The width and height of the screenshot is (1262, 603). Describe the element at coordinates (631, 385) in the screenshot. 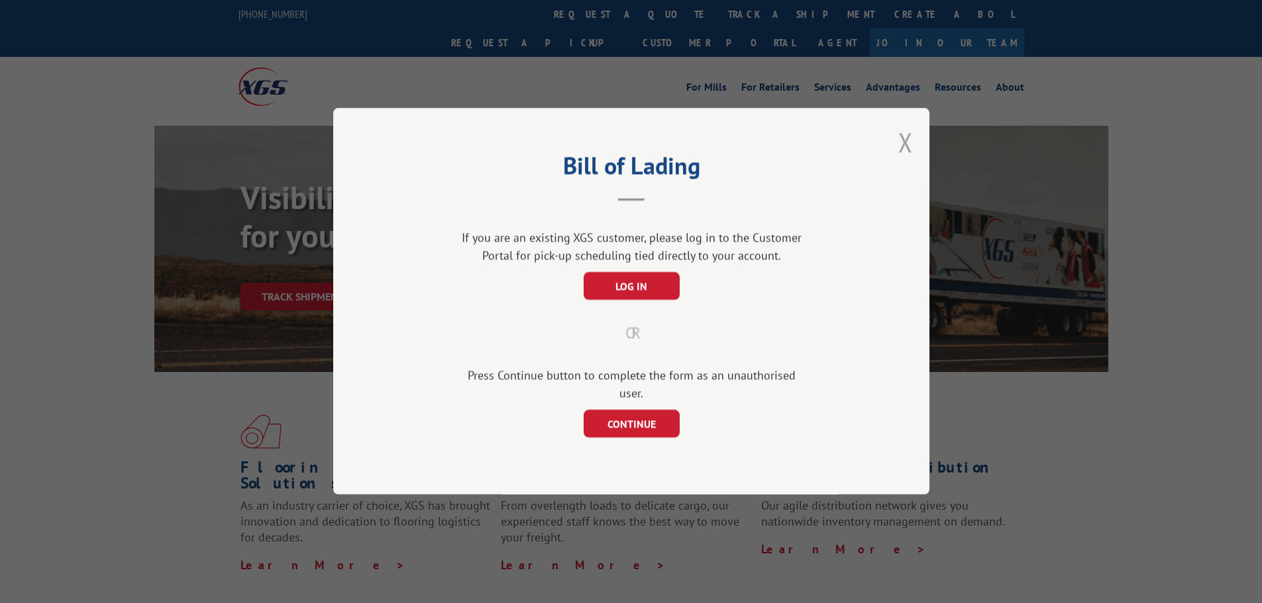

I see `div: Press Continue button to complete the form as an unauthorised user.` at that location.